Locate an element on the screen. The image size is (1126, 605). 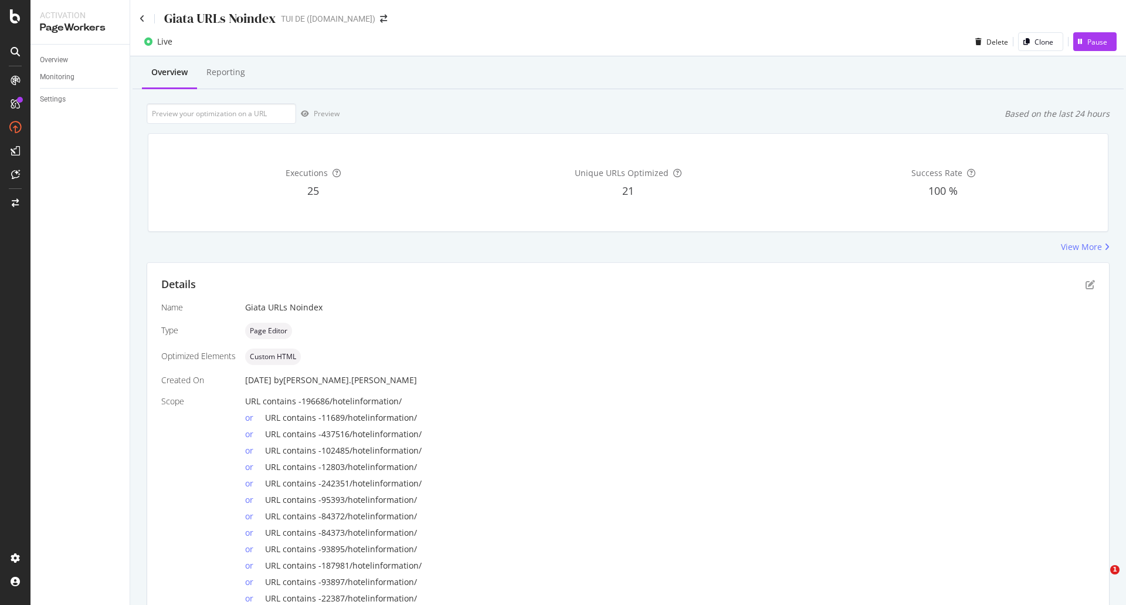
span: URL contains -242351/hotelinformation/ is located at coordinates (343, 483).